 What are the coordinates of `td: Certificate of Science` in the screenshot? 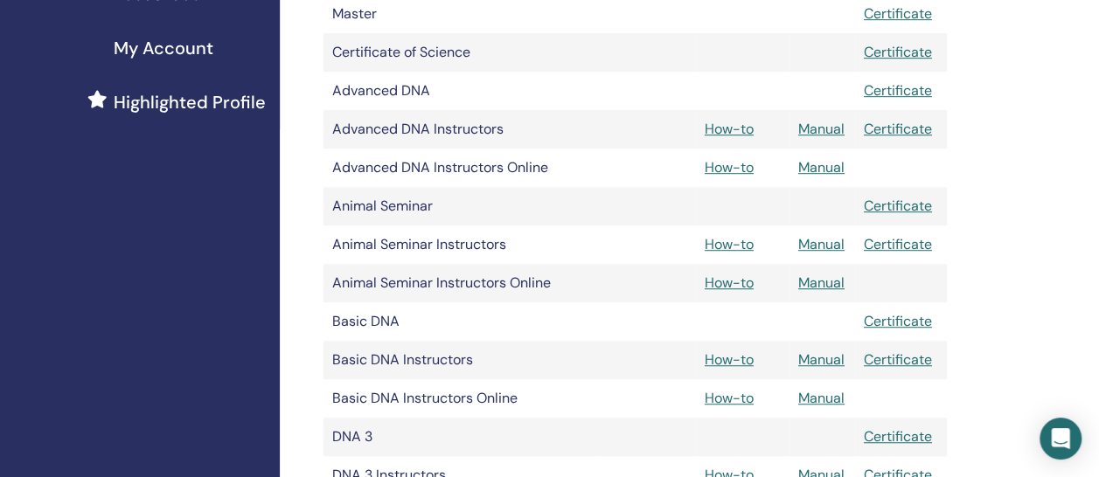 It's located at (462, 52).